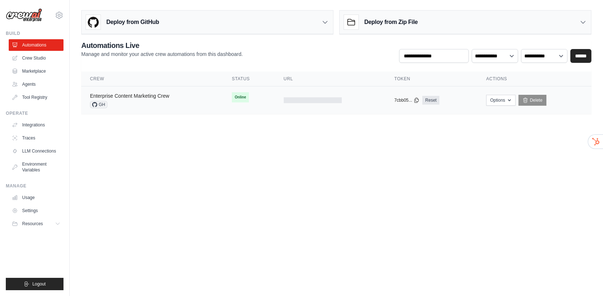  What do you see at coordinates (99, 104) in the screenshot?
I see `span: GH` at bounding box center [99, 104].